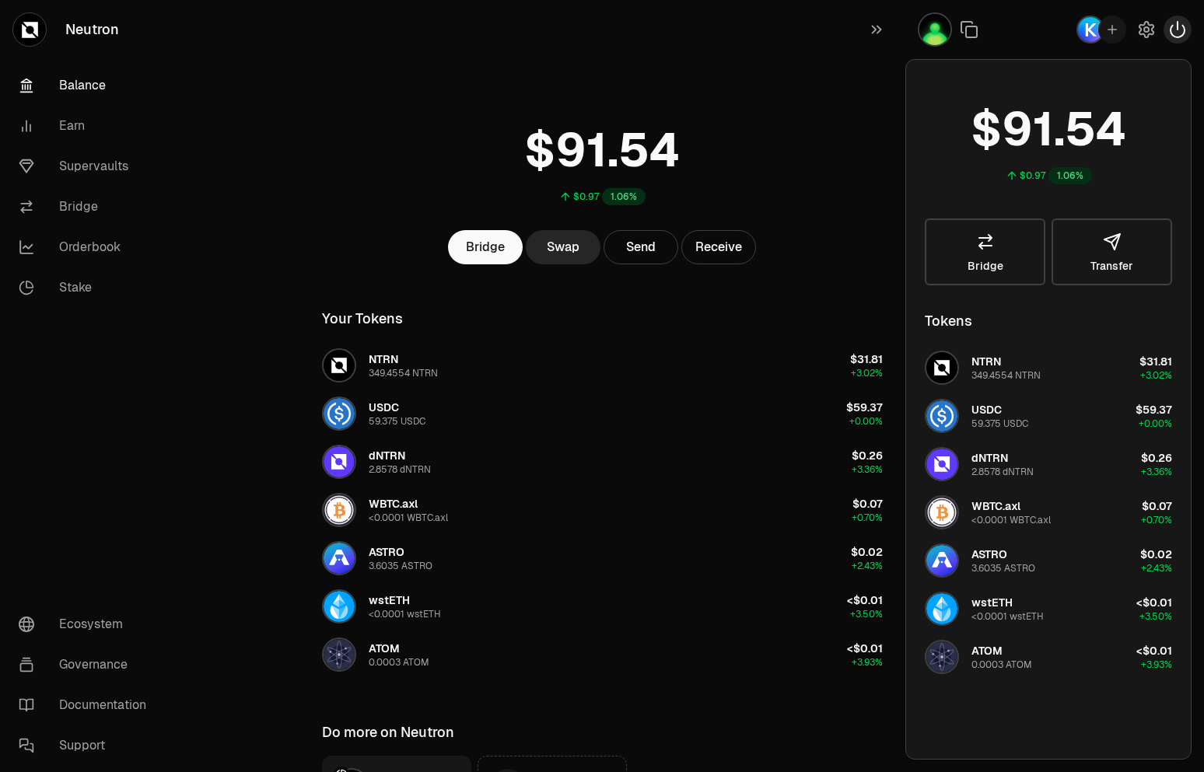 This screenshot has width=1204, height=772. I want to click on img: Keplr, so click(1090, 30).